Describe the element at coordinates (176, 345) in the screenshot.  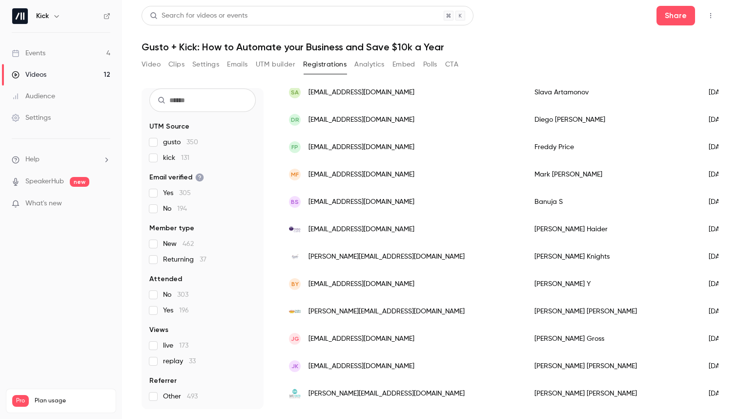
I see `span: live` at that location.